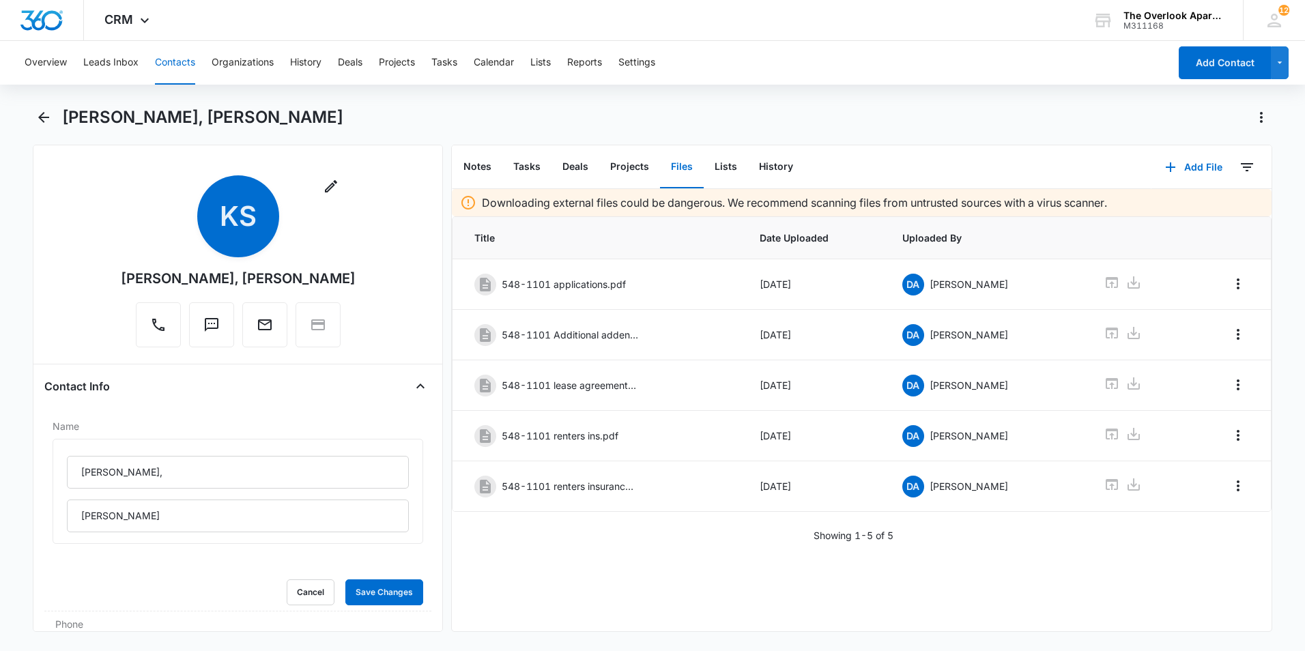  What do you see at coordinates (311, 593) in the screenshot?
I see `button: Cancel` at bounding box center [311, 593].